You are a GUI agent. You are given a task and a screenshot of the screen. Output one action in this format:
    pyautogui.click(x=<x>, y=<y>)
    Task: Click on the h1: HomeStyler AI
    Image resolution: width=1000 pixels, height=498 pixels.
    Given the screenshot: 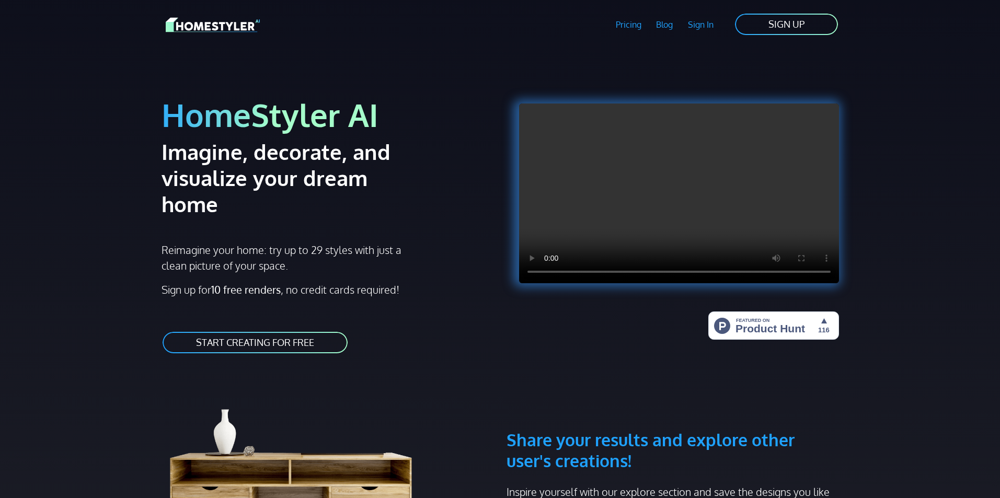 What is the action you would take?
    pyautogui.click(x=328, y=114)
    